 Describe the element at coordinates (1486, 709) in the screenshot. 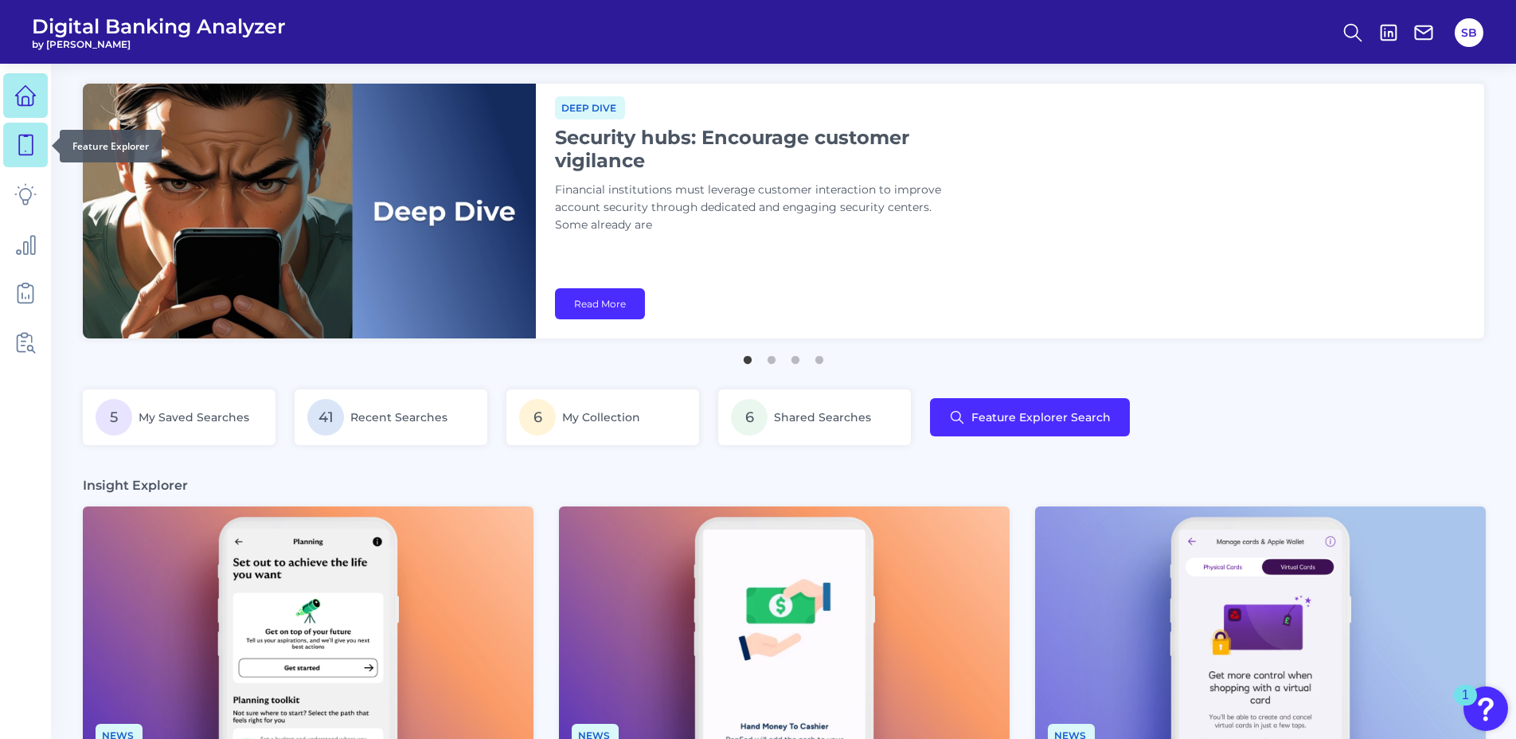

I see `button: Open Resource Center, 1 new notification` at that location.